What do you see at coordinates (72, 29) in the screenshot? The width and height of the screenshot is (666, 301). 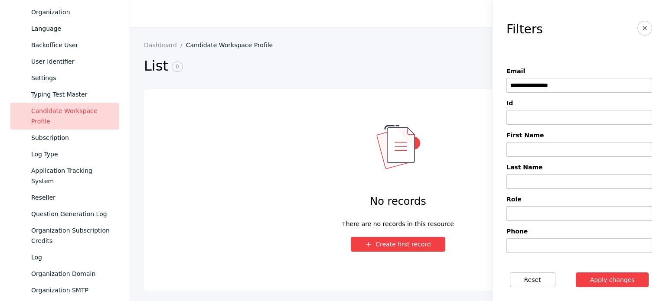 I see `div: Language` at bounding box center [72, 29].